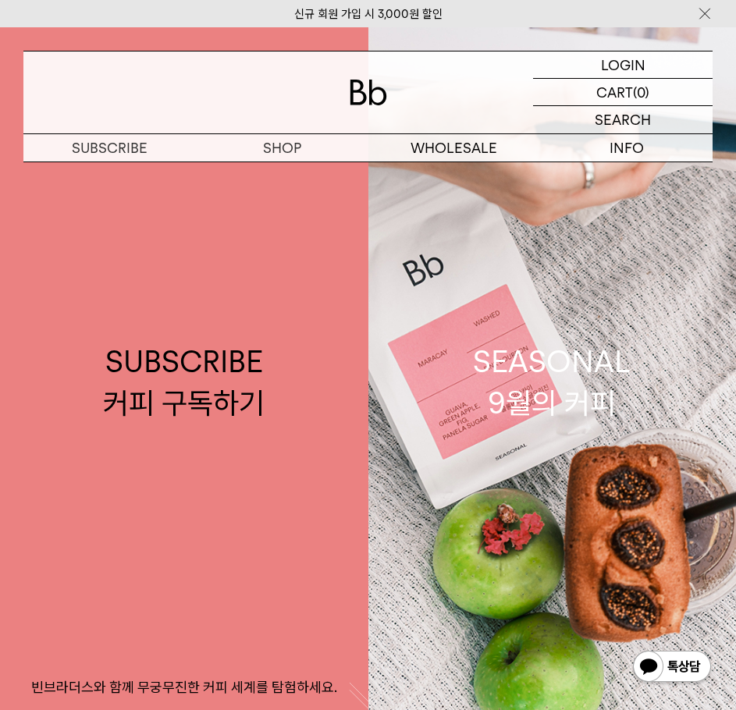 The width and height of the screenshot is (736, 710). I want to click on p: LOGIN, so click(623, 65).